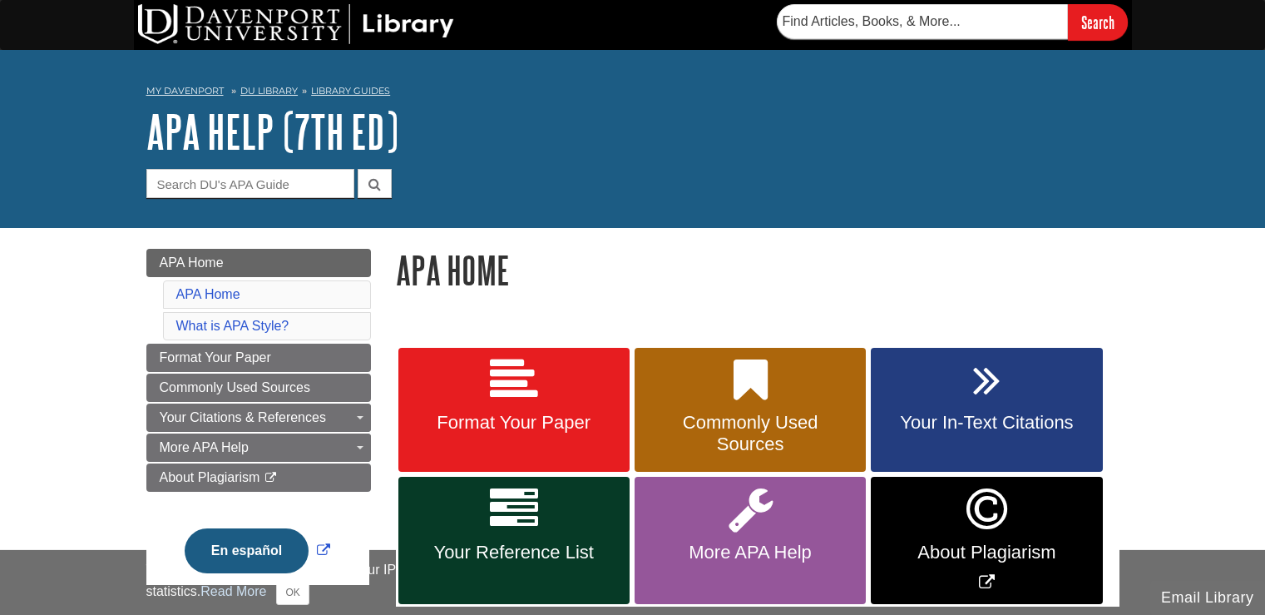 This screenshot has width=1265, height=615. I want to click on button: Email Library, so click(1208, 597).